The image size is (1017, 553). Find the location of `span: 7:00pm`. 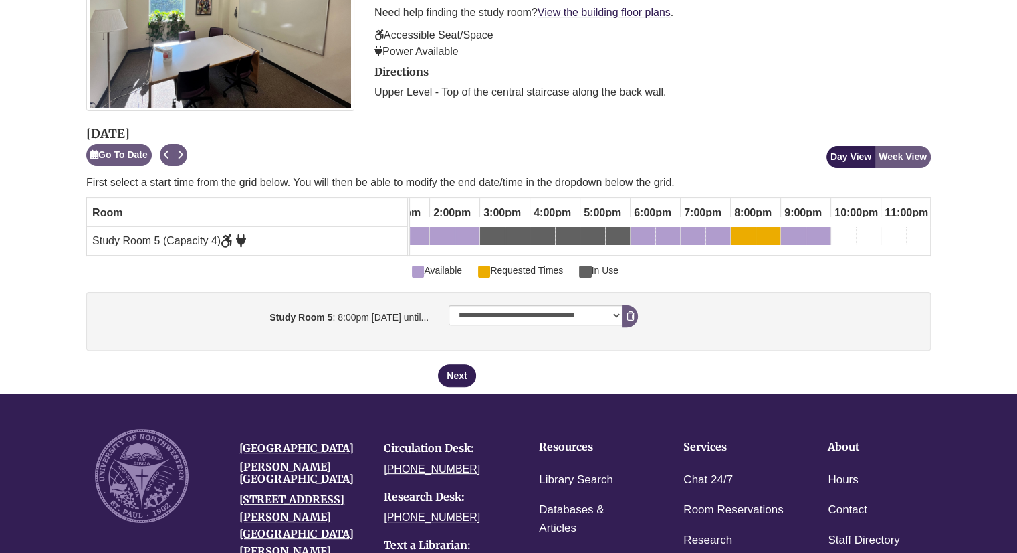

span: 7:00pm is located at coordinates (703, 213).